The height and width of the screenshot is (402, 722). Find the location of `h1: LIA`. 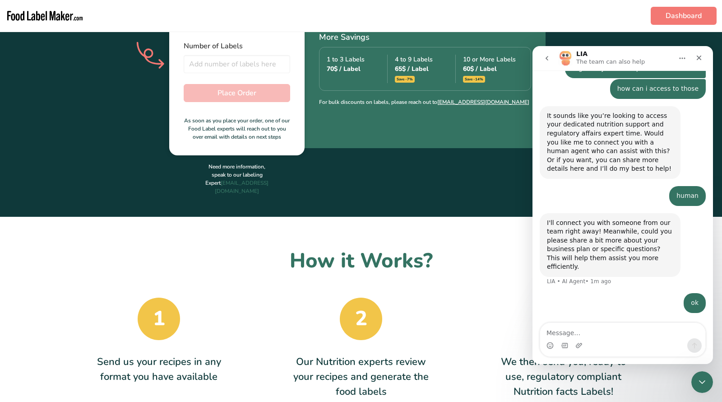

h1: LIA is located at coordinates (49, 8).